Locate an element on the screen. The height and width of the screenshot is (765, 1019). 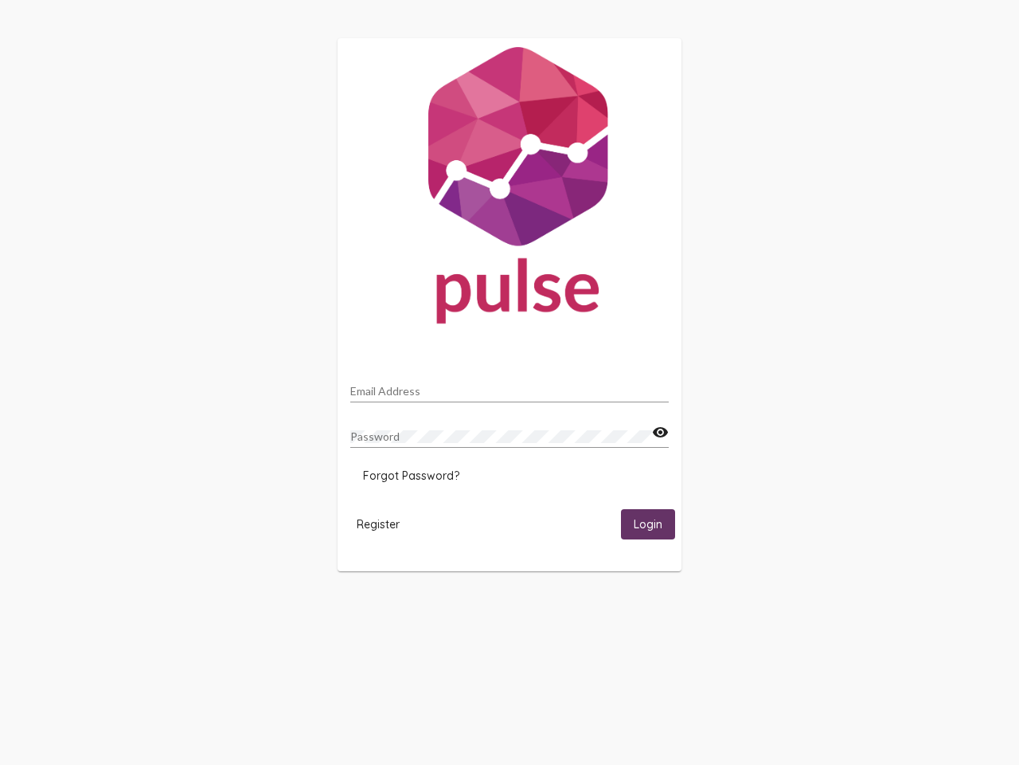
button: Forgot Password? is located at coordinates (411, 475).